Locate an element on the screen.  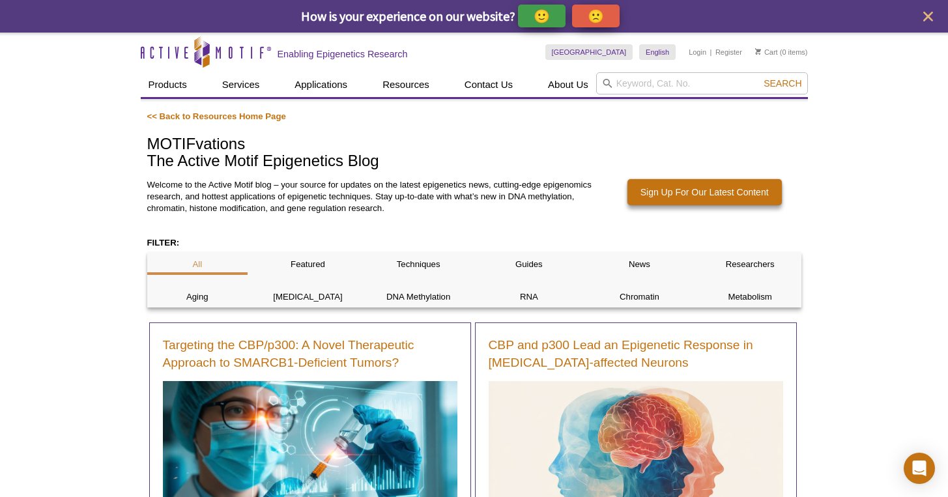
button: close is located at coordinates (928, 16).